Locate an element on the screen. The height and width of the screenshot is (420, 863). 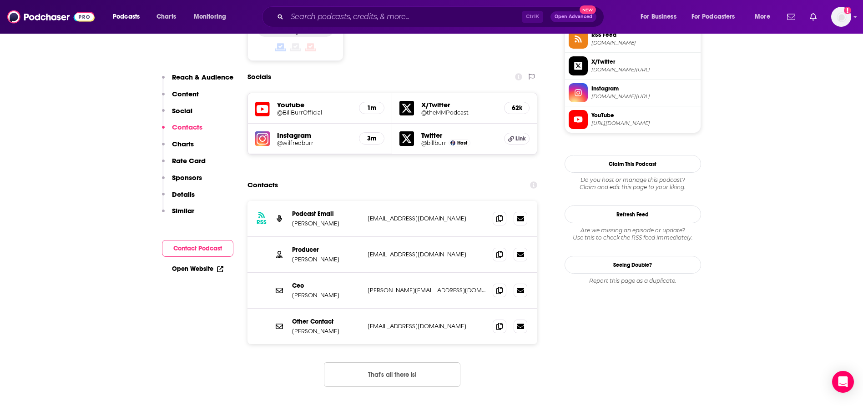
img: Podchaser - Follow, Share and Rate Podcasts is located at coordinates (51, 17).